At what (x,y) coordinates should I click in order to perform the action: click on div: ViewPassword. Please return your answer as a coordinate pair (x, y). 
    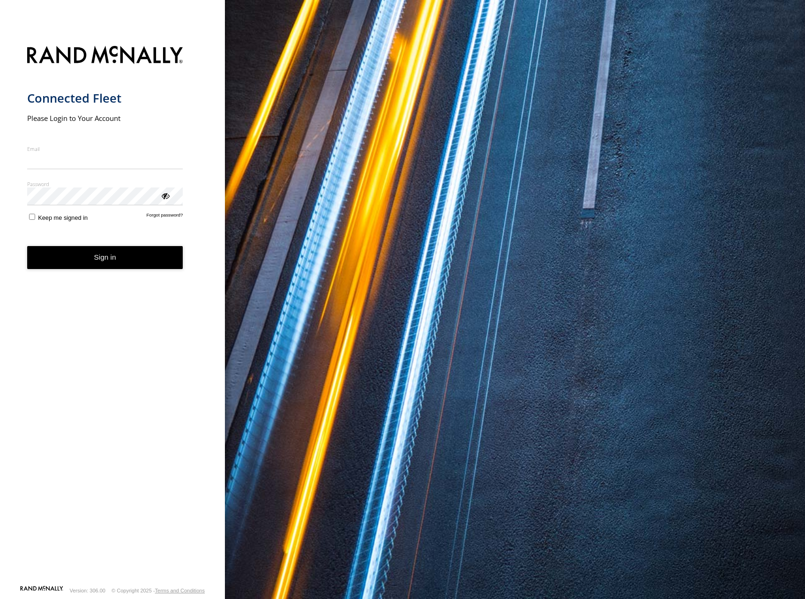
    Looking at the image, I should click on (165, 195).